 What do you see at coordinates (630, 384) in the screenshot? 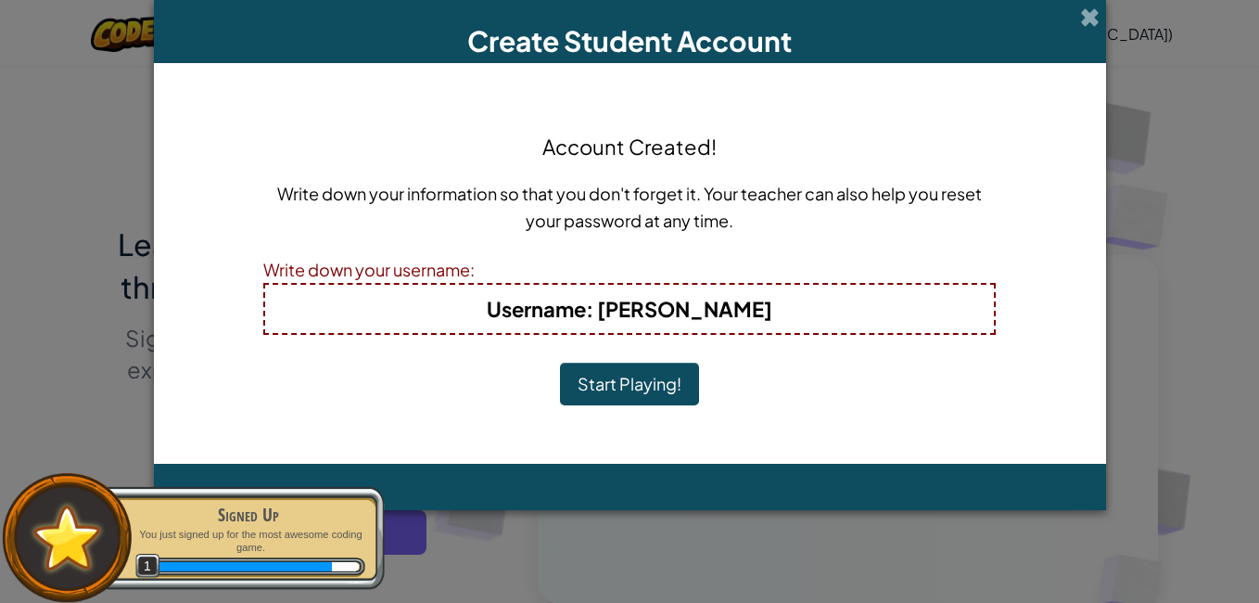
I see `button: Start Playing!` at bounding box center [630, 384].